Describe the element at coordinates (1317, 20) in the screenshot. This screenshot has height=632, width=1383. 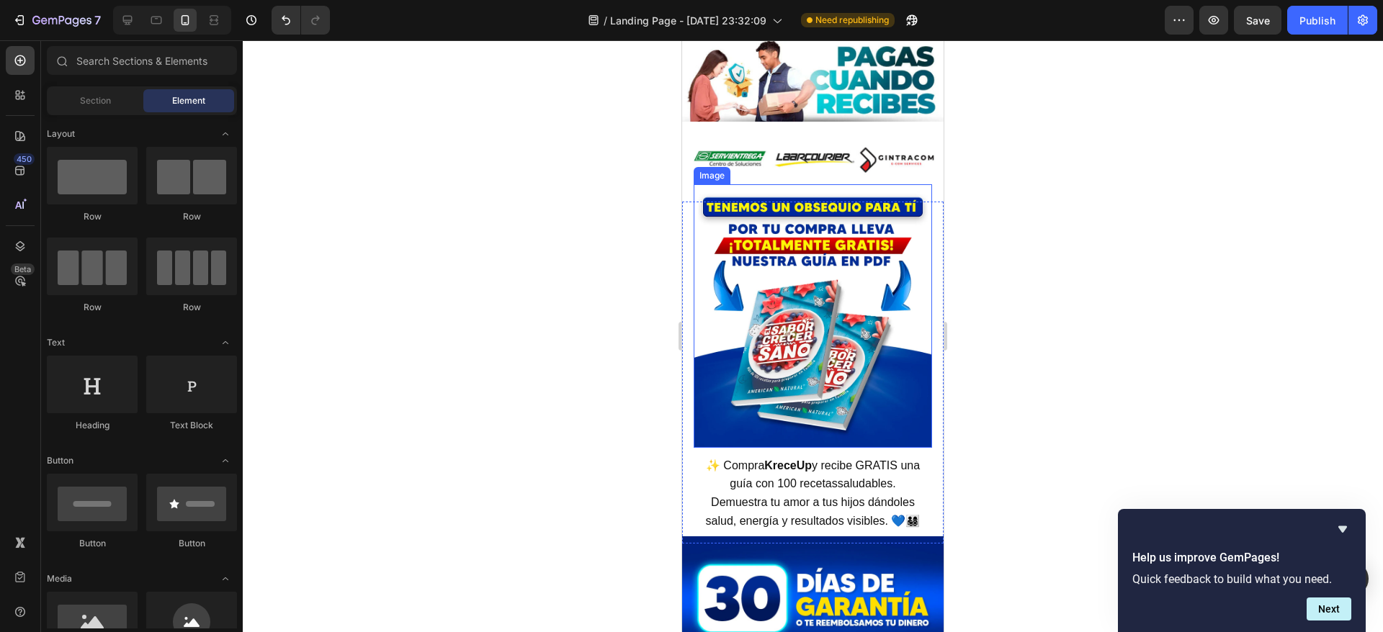
I see `button: Publish` at that location.